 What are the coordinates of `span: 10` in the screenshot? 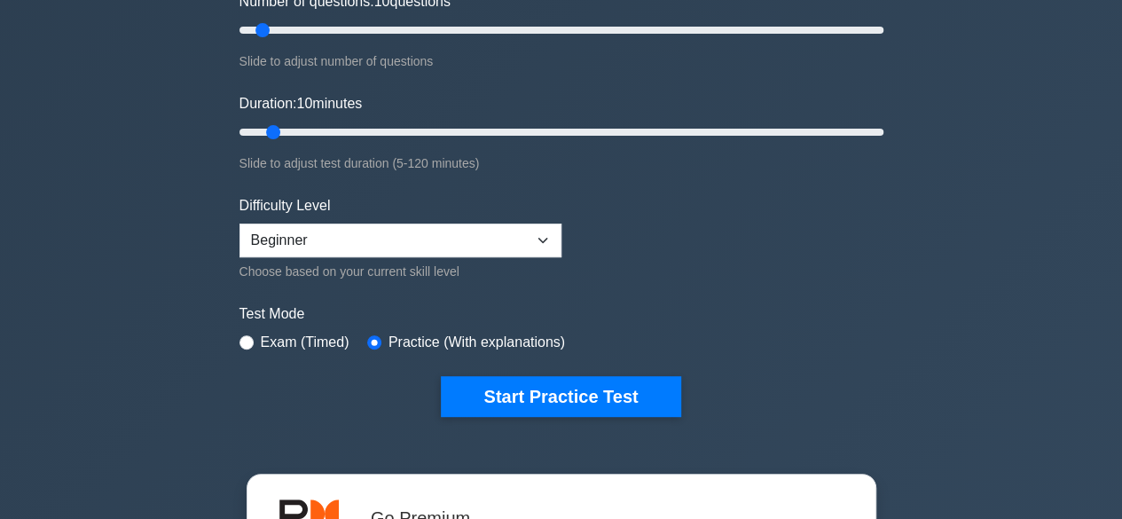 It's located at (304, 103).